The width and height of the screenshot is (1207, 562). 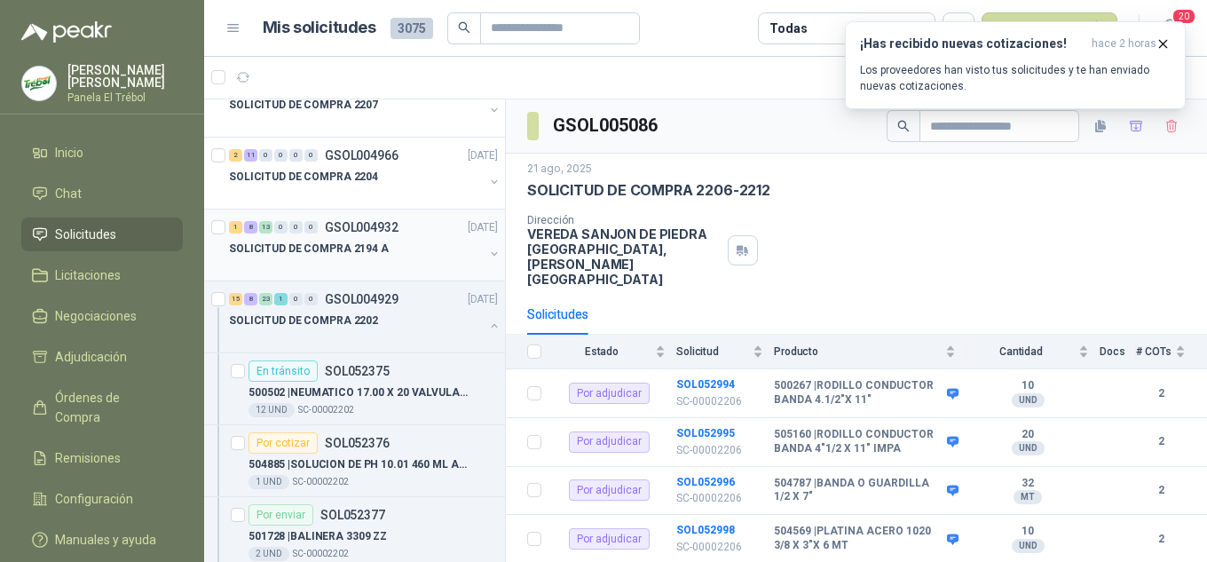 I want to click on p: SOL052375, so click(x=357, y=371).